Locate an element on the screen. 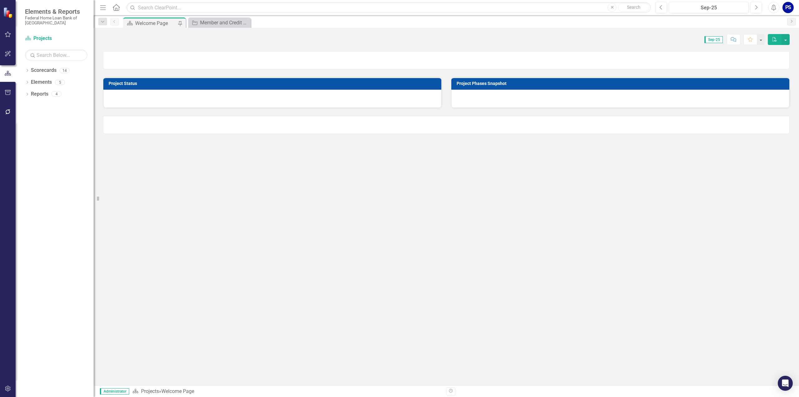 The width and height of the screenshot is (799, 397). div: Open Intercom Messenger is located at coordinates (785, 383).